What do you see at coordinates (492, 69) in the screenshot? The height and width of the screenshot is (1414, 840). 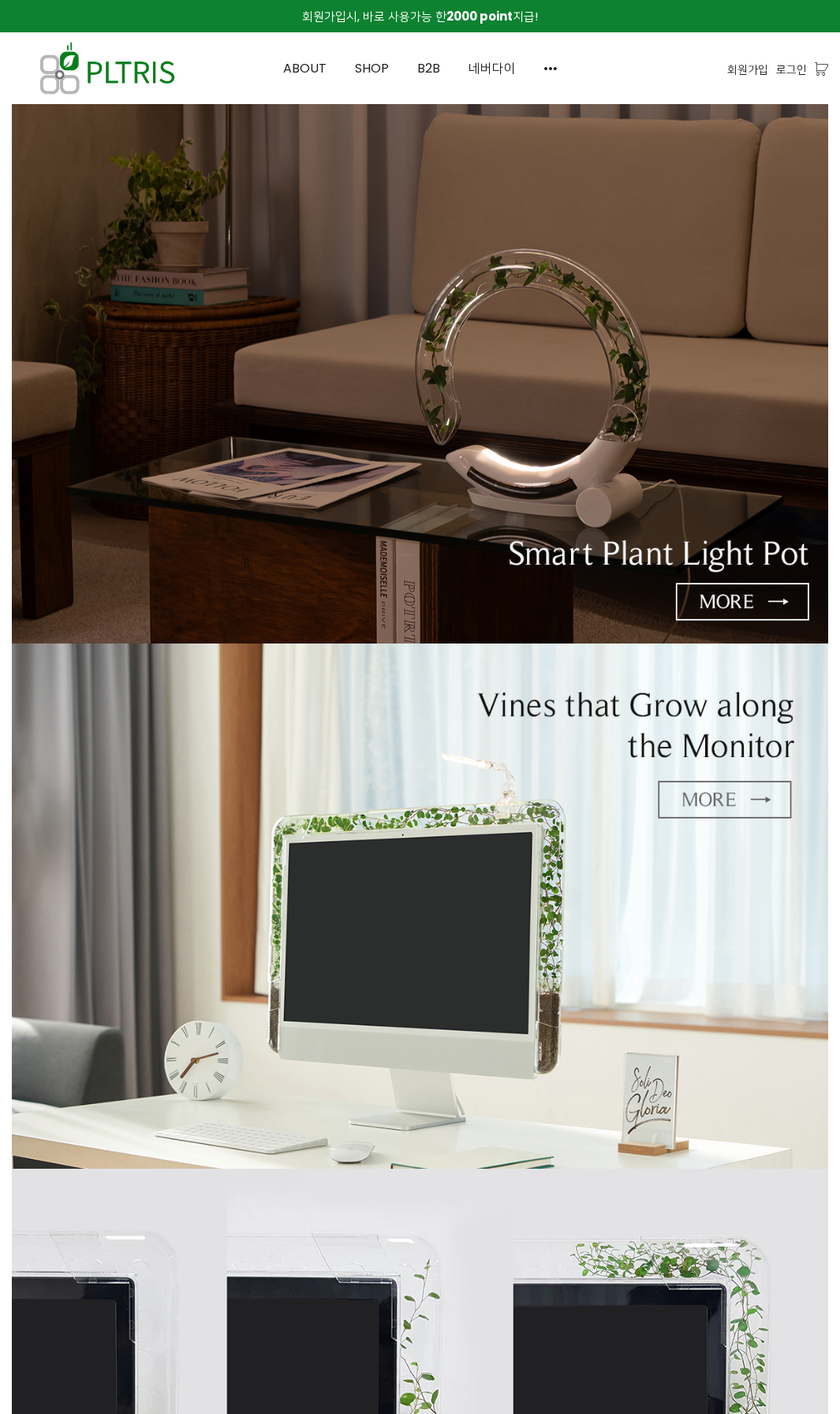 I see `a: 네버다이` at bounding box center [492, 69].